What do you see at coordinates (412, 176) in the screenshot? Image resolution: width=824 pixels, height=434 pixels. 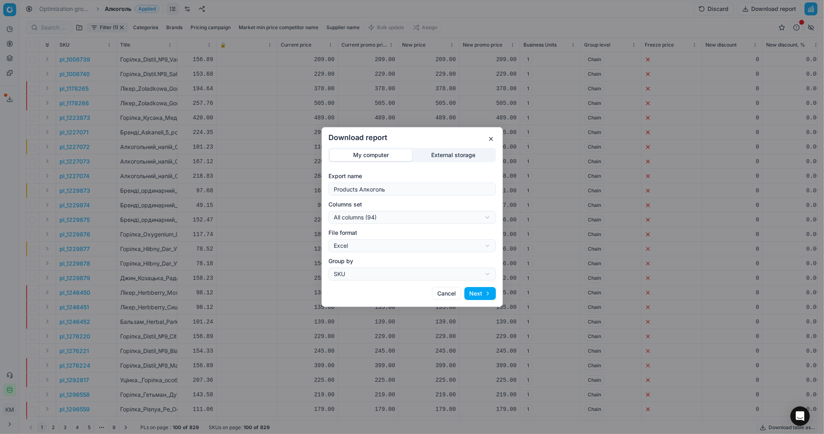 I see `label: Export name` at bounding box center [412, 176].